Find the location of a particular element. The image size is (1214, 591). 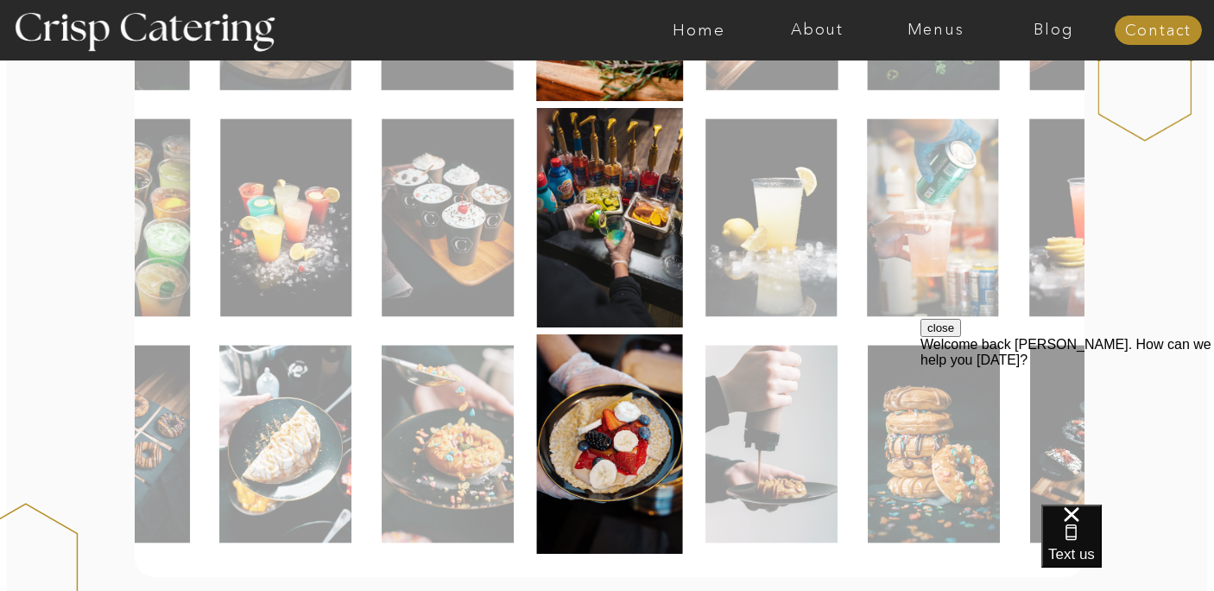

a: Contact is located at coordinates (1158, 31).